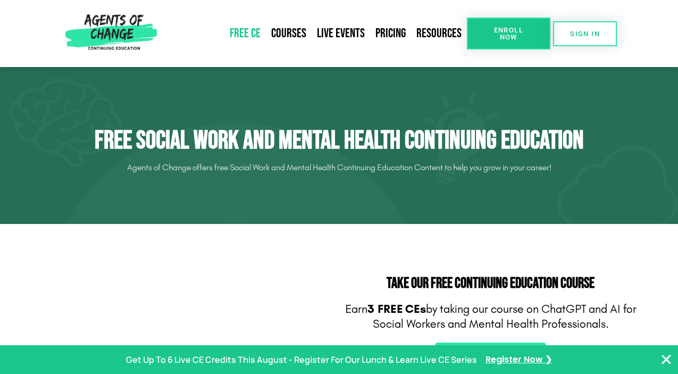  What do you see at coordinates (491, 316) in the screenshot?
I see `p: Earn by taking our course on ChatGPT and AI for Social Workers and Mental Health Professionals.` at bounding box center [491, 316].